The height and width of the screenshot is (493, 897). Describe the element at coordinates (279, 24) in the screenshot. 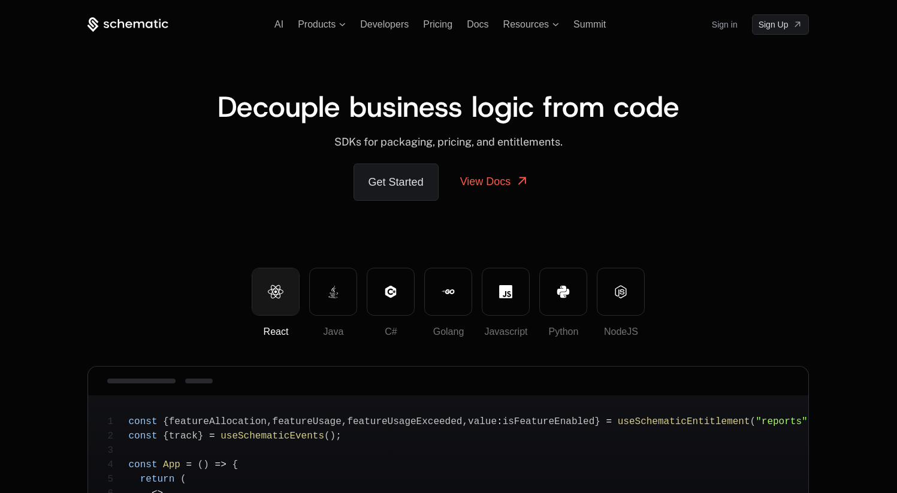

I see `span: AI` at that location.